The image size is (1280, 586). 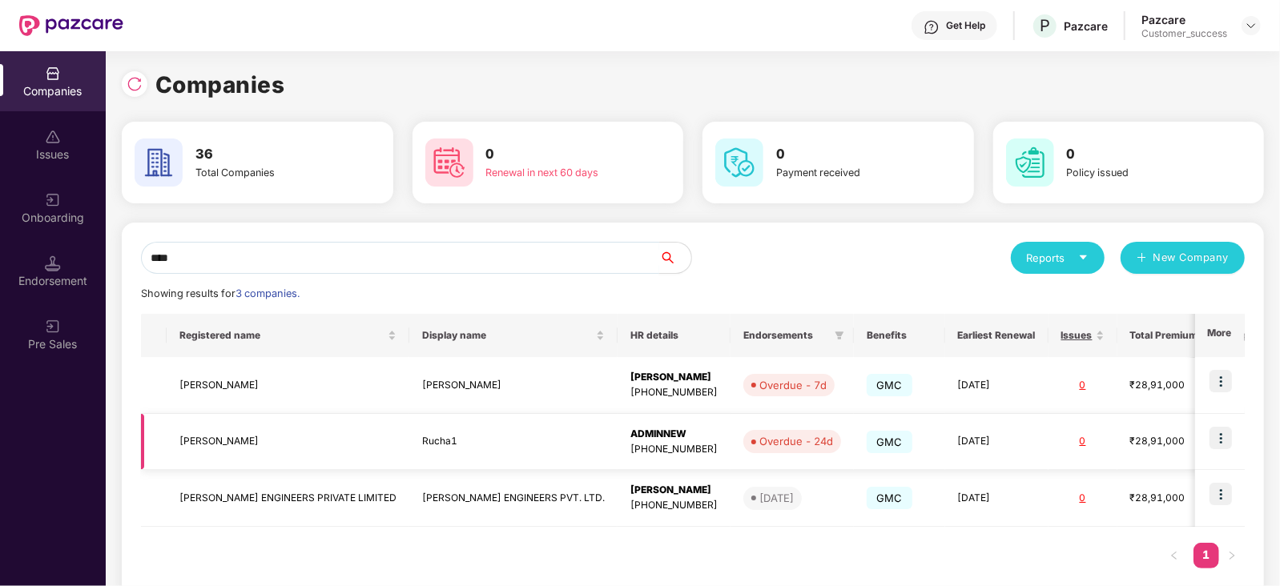 What do you see at coordinates (53, 74) in the screenshot?
I see `img: svg+xml;base64,PHN2ZyBpZD0iQ29tcGFuaWVzIiB4bWxucz0iaHR0cDovL3d3dy53My5vcmcvMjAwMC9zdmciIHdpZHRoPS...` at bounding box center [53, 74].